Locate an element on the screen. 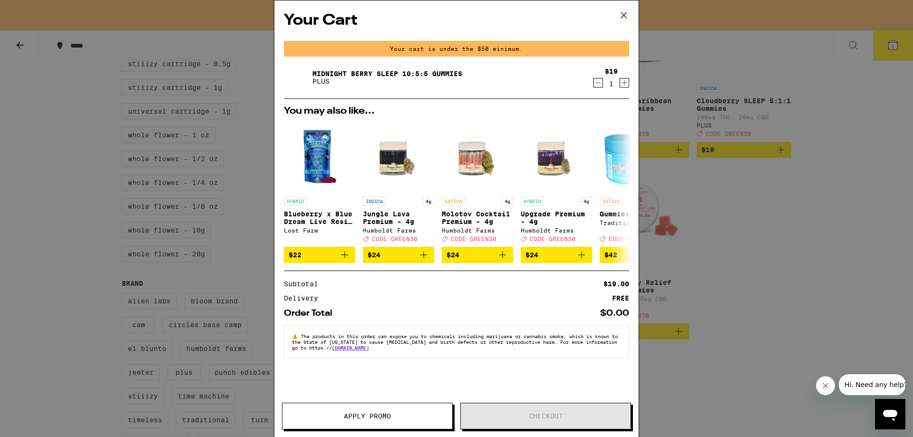 The width and height of the screenshot is (913, 437). div: Lost Farm is located at coordinates (319, 230).